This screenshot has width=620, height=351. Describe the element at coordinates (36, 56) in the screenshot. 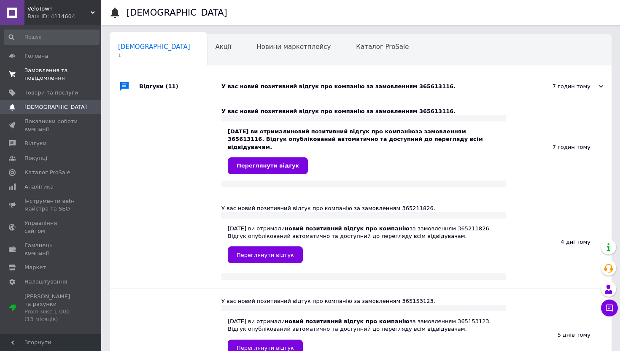

I see `span: Головна` at that location.